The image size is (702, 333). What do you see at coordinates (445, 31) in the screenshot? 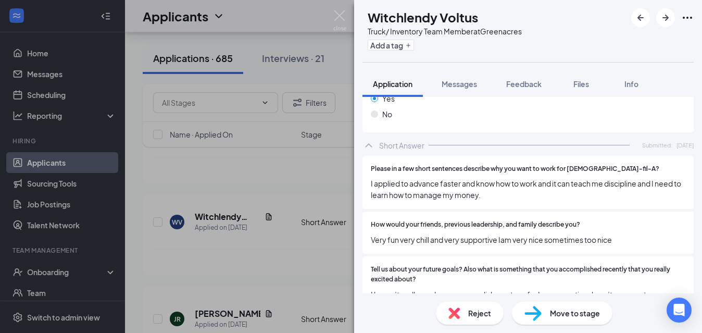
I see `div: Truck/ Inventory Team Member at Greenacres` at bounding box center [445, 31].